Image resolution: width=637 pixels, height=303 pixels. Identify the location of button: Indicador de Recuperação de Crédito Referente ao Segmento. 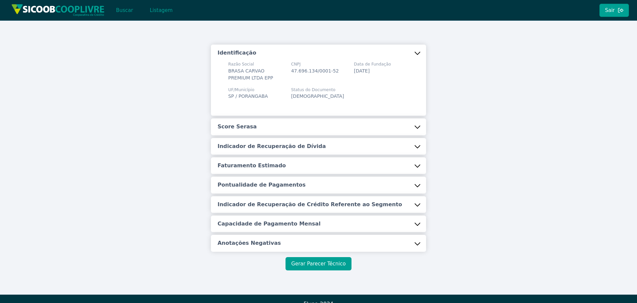
(318, 205).